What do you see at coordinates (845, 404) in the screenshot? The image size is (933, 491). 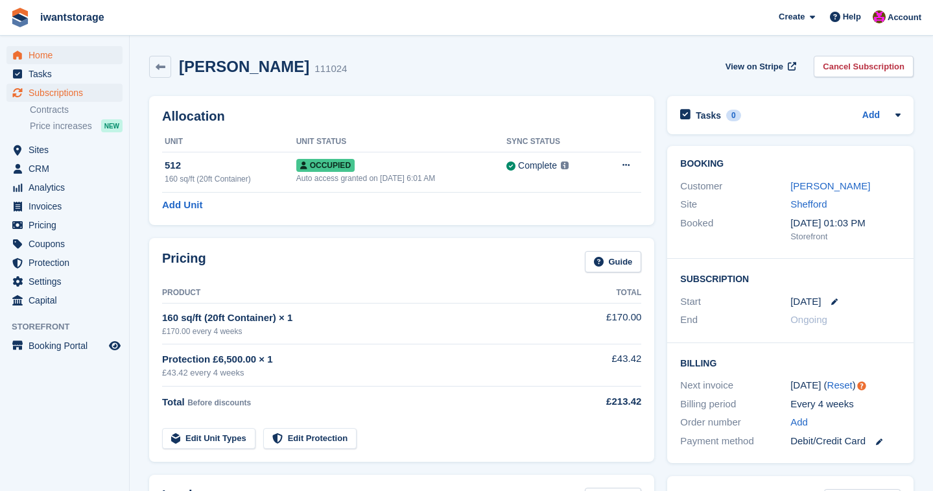 I see `div: Every 4 weeks` at bounding box center [845, 404].